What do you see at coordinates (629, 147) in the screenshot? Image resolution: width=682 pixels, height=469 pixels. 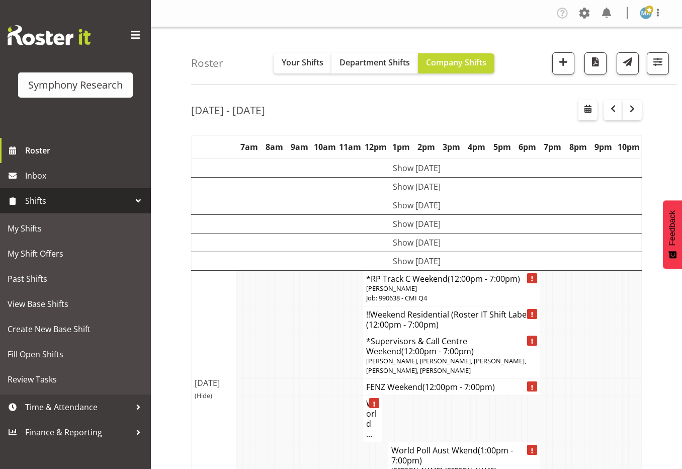 I see `th: 10pm` at bounding box center [629, 147].